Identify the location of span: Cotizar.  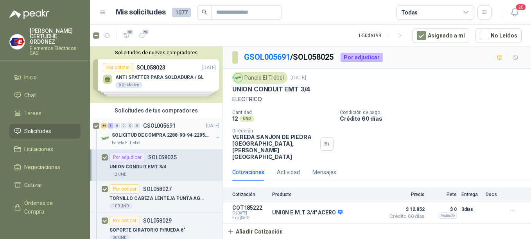
(33, 185).